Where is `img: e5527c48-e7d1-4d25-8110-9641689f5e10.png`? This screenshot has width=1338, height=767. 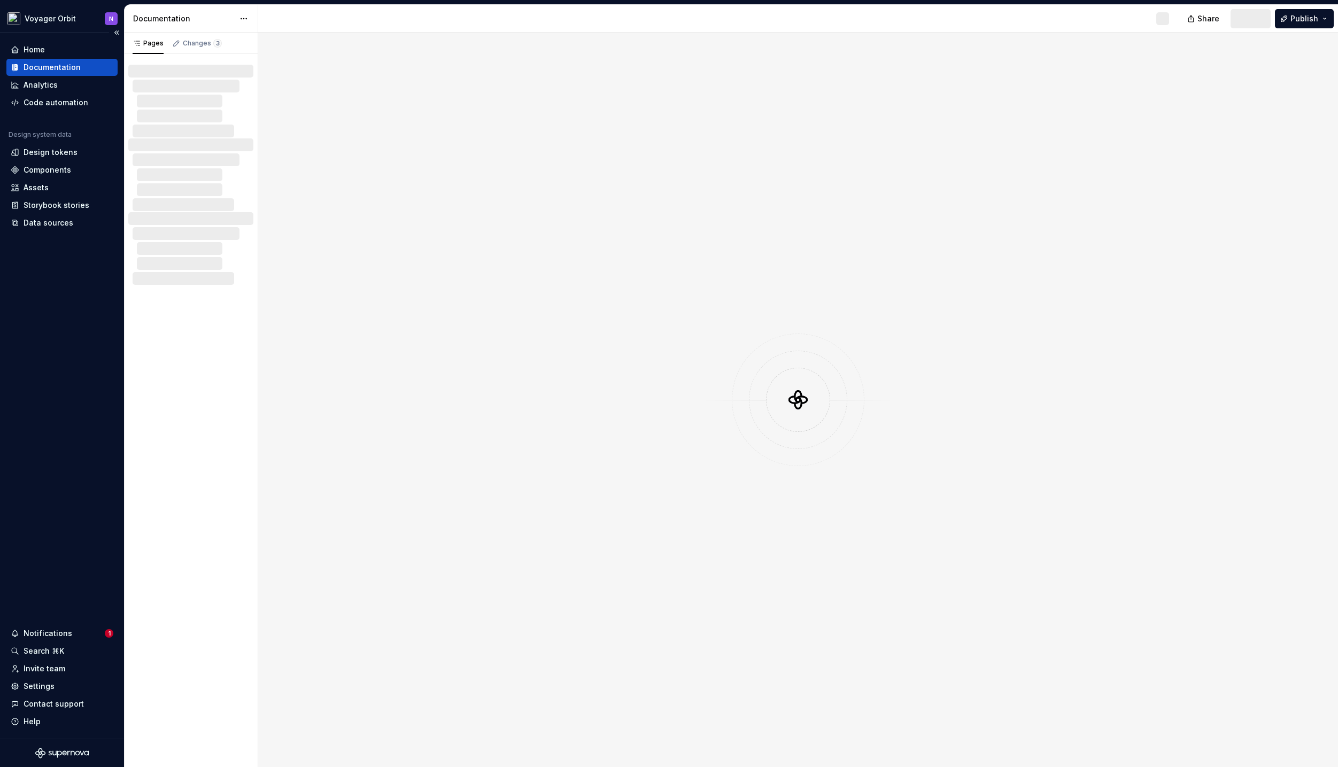
img: e5527c48-e7d1-4d25-8110-9641689f5e10.png is located at coordinates (14, 19).